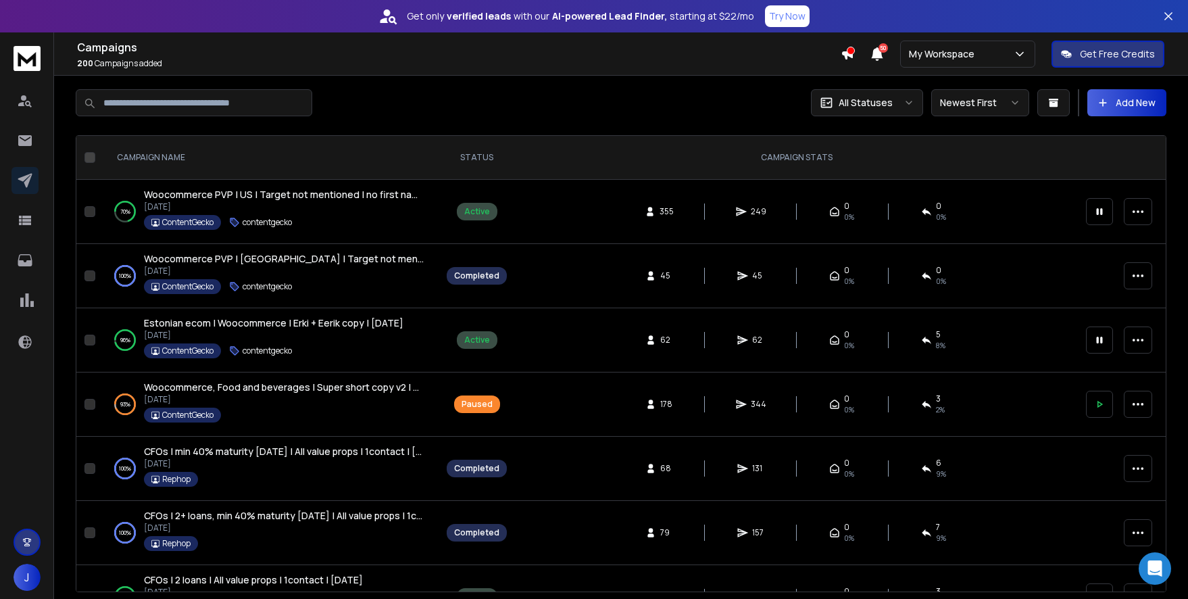 This screenshot has width=1188, height=599. What do you see at coordinates (270, 157) in the screenshot?
I see `th: CAMPAIGN NAME` at bounding box center [270, 157].